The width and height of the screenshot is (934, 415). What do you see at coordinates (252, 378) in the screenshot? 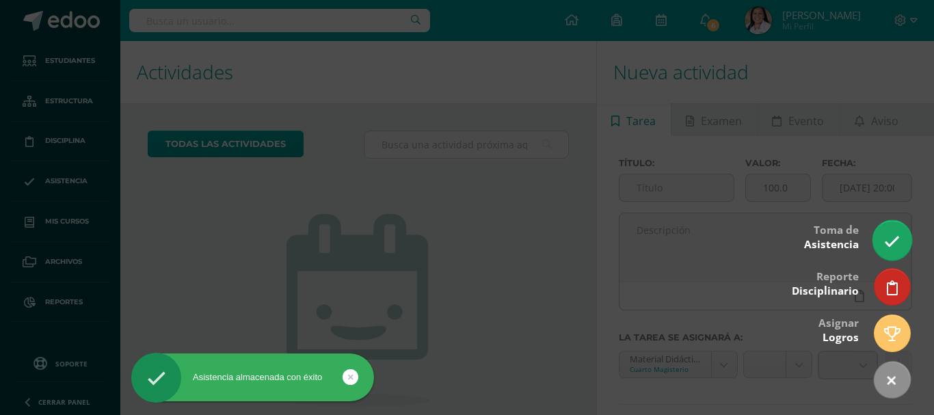
I see `div: Asistencia almacenada con éxito` at bounding box center [252, 378].